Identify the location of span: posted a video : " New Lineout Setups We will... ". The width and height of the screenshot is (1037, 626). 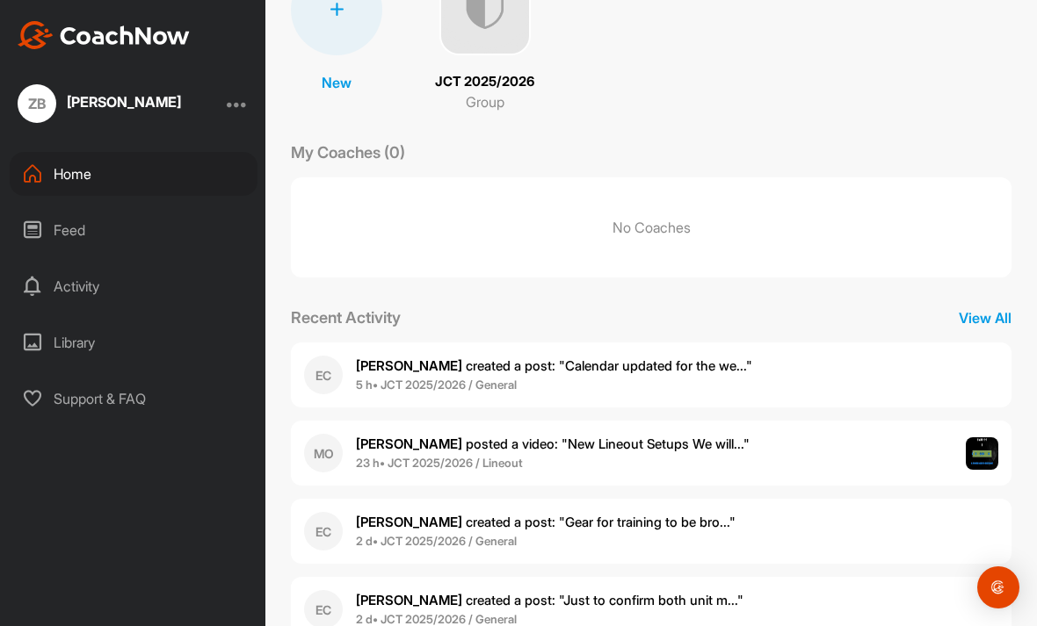
(553, 444).